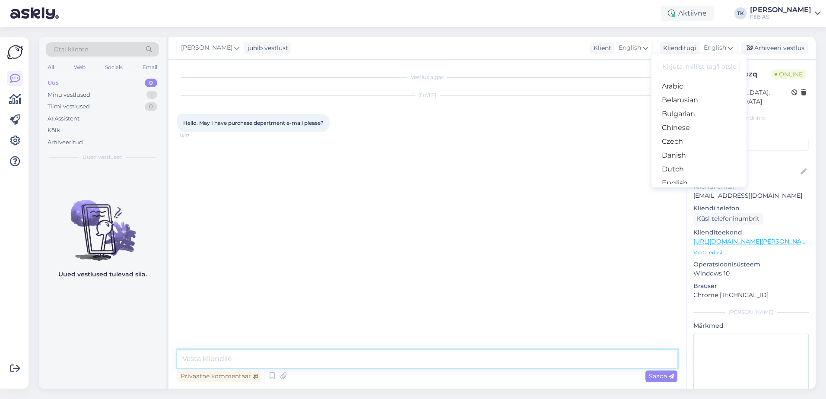 The width and height of the screenshot is (826, 399). I want to click on input: Lisa tag, so click(750, 144).